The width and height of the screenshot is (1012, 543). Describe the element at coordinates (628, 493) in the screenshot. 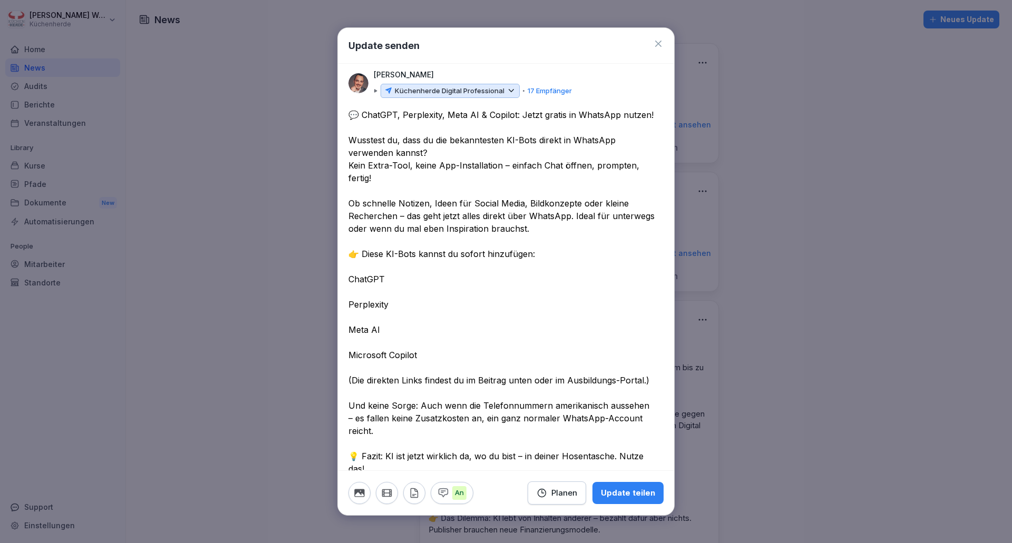

I see `button: Update teilen` at that location.